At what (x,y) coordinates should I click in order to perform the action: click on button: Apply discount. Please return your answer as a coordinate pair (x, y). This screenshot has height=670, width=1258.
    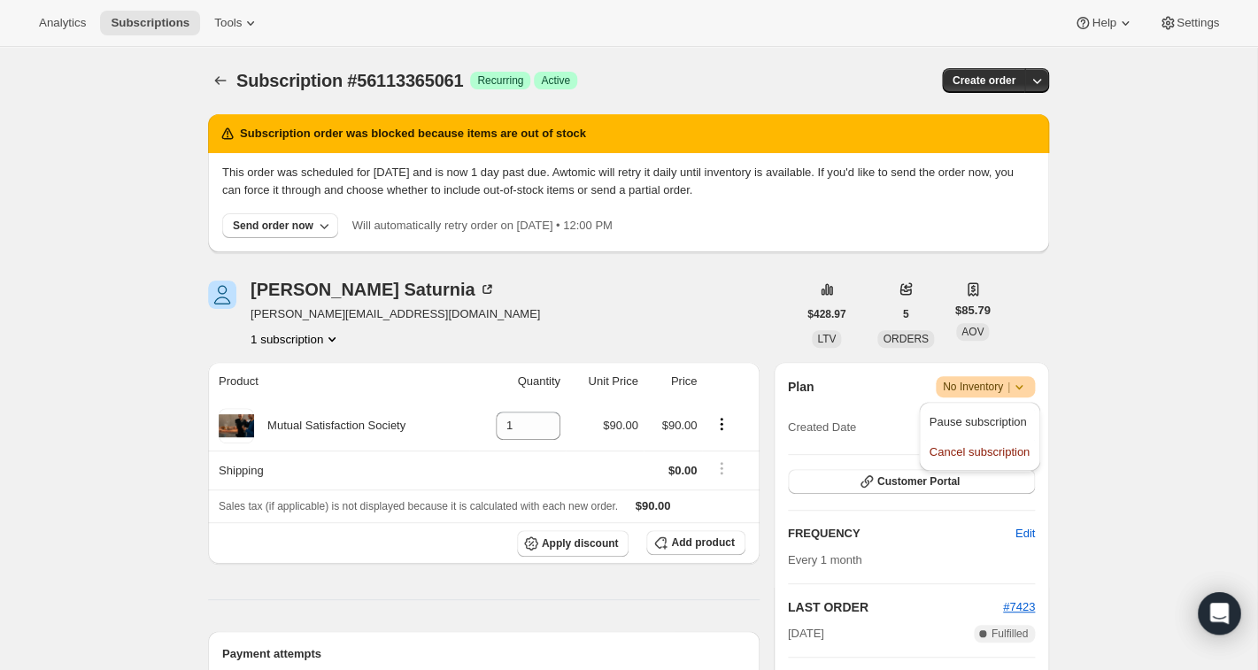
    Looking at the image, I should click on (573, 544).